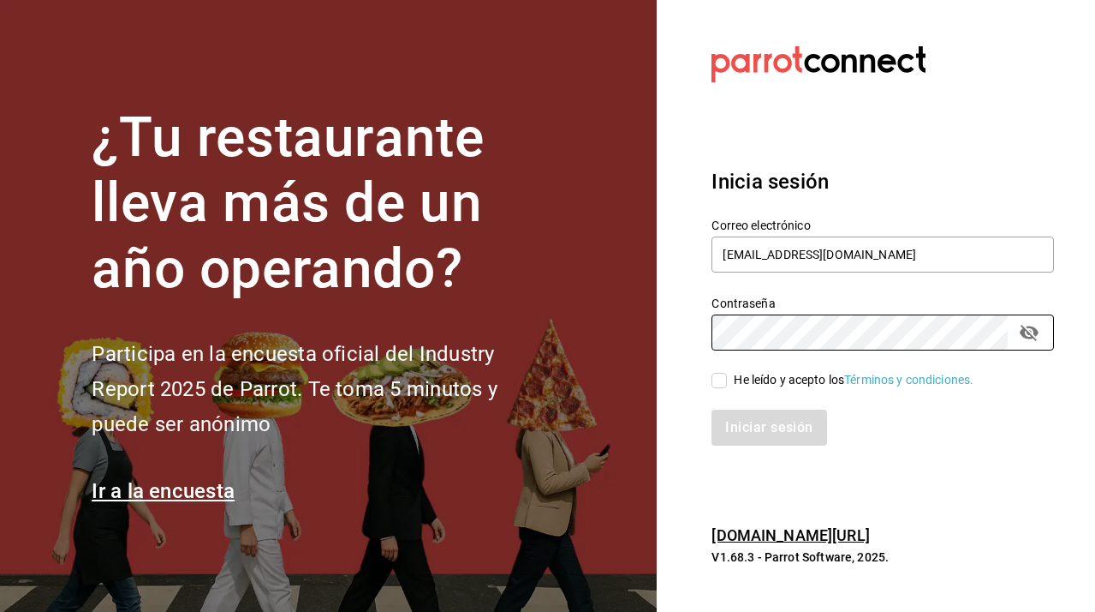 Image resolution: width=1095 pixels, height=612 pixels. I want to click on h1: ¿Tu restaurante lleva más de un año operando?, so click(323, 204).